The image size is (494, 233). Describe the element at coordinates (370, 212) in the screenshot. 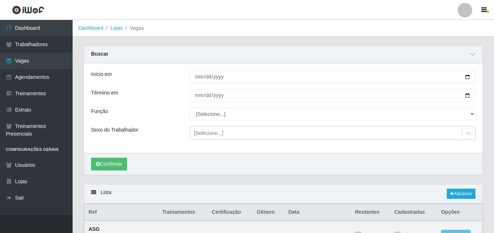

I see `th: Restantes` at that location.